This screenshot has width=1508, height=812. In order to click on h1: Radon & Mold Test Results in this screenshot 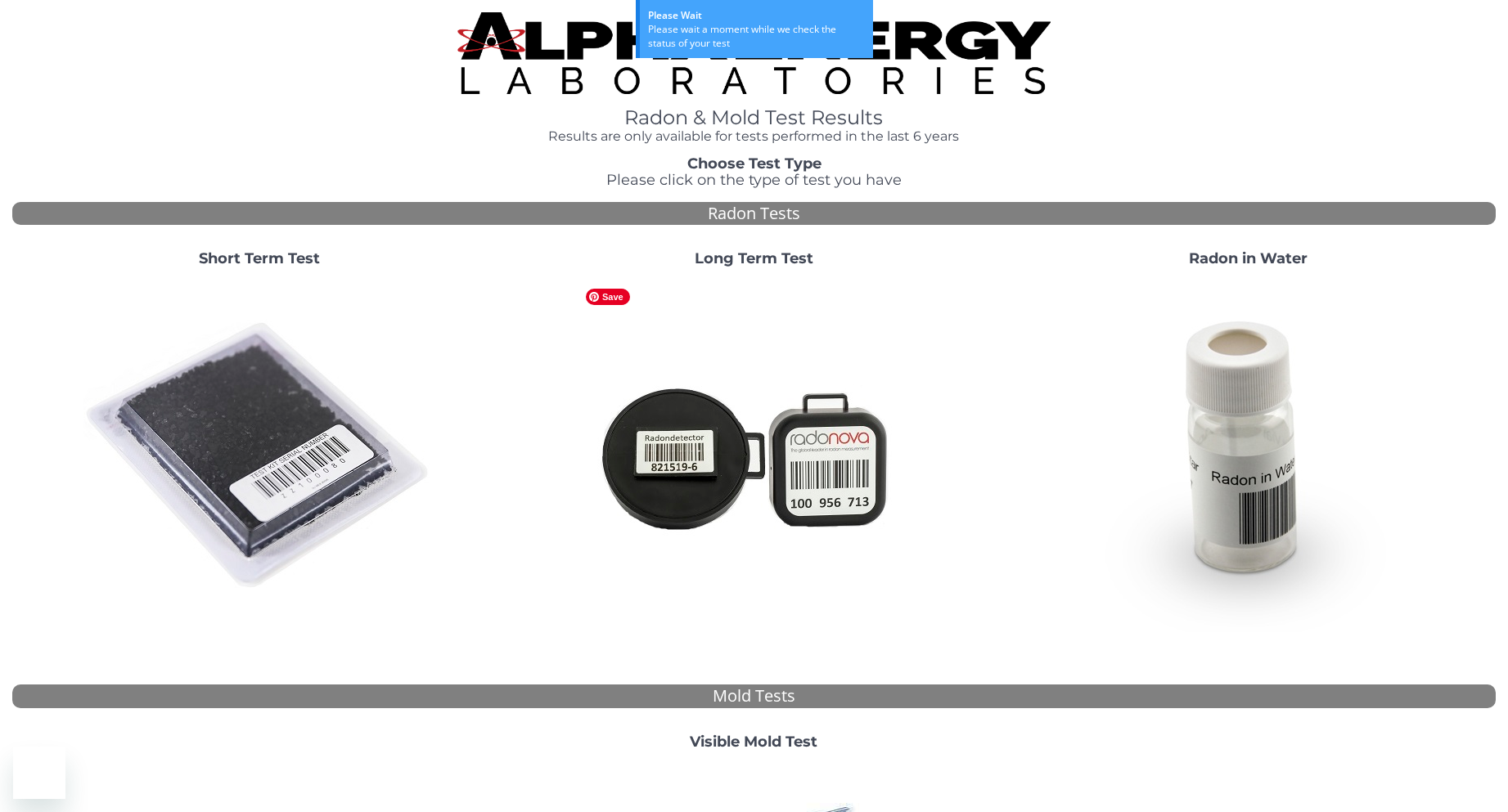, I will do `click(754, 117)`.